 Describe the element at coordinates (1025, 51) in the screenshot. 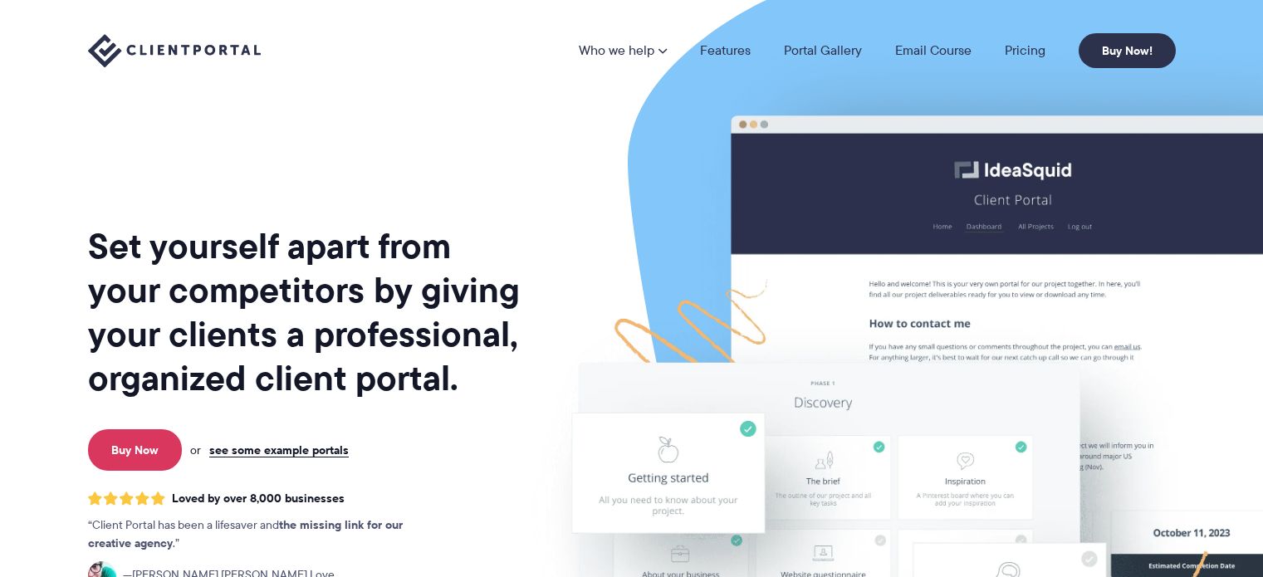

I see `a: Pricing` at that location.